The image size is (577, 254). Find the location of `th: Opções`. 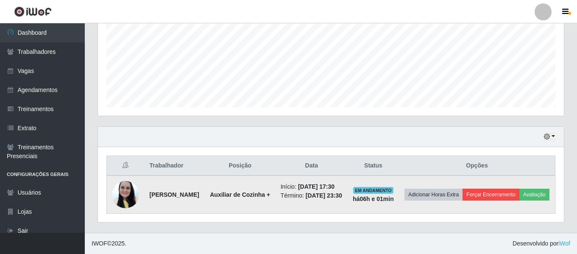

th: Opções is located at coordinates (477, 166).